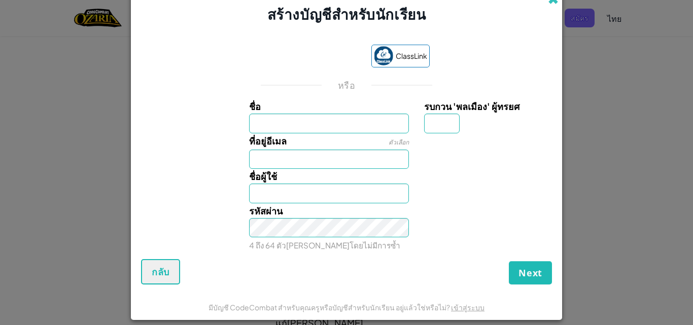  Describe the element at coordinates (347, 14) in the screenshot. I see `span: สร้างบัญชีสำหรับนักเรียน` at that location.